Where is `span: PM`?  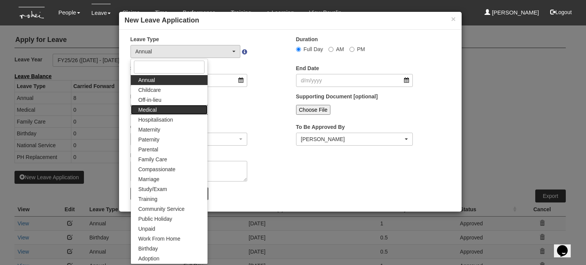
span: PM is located at coordinates (361, 49).